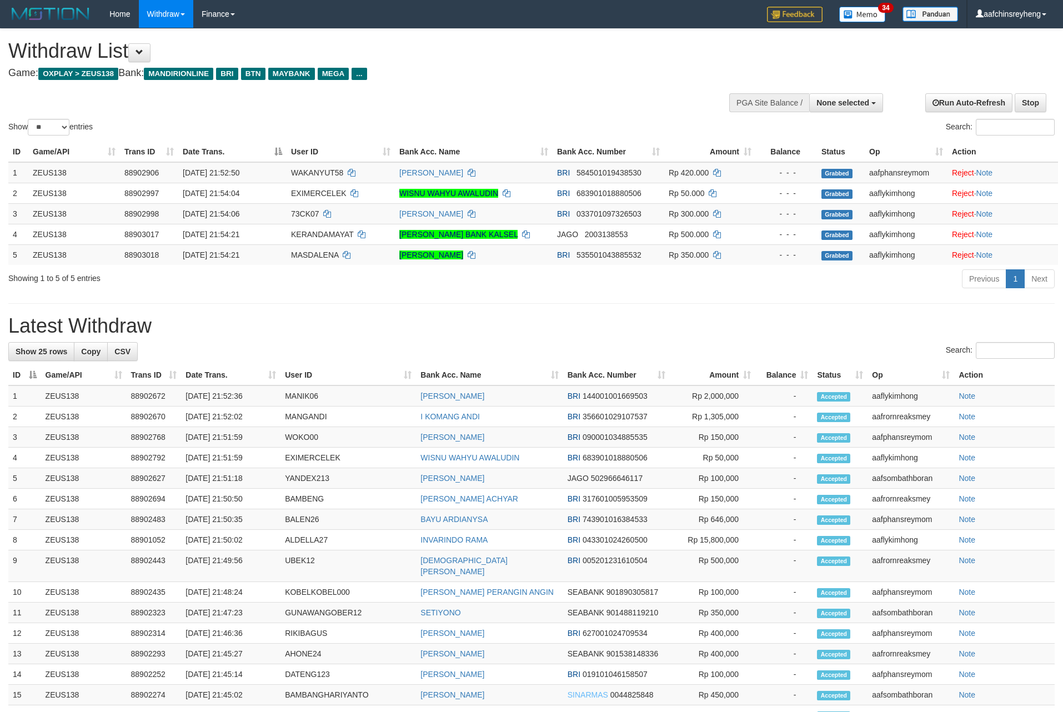 The height and width of the screenshot is (712, 1063). I want to click on td: 88902293, so click(154, 653).